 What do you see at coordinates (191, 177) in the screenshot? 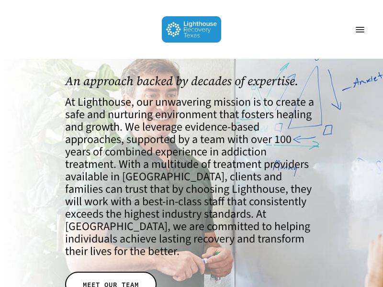
I see `h4: At Lighthouse, our unwavering mission is to create a safe and nurturing environment that fosters ...` at bounding box center [191, 177].